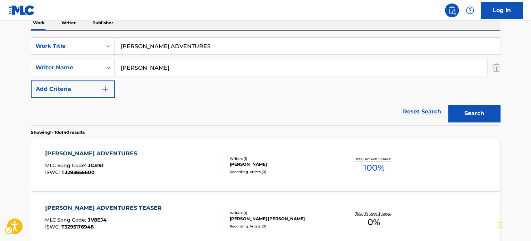 The image size is (531, 241). Describe the element at coordinates (451, 10) in the screenshot. I see `img: search` at that location.